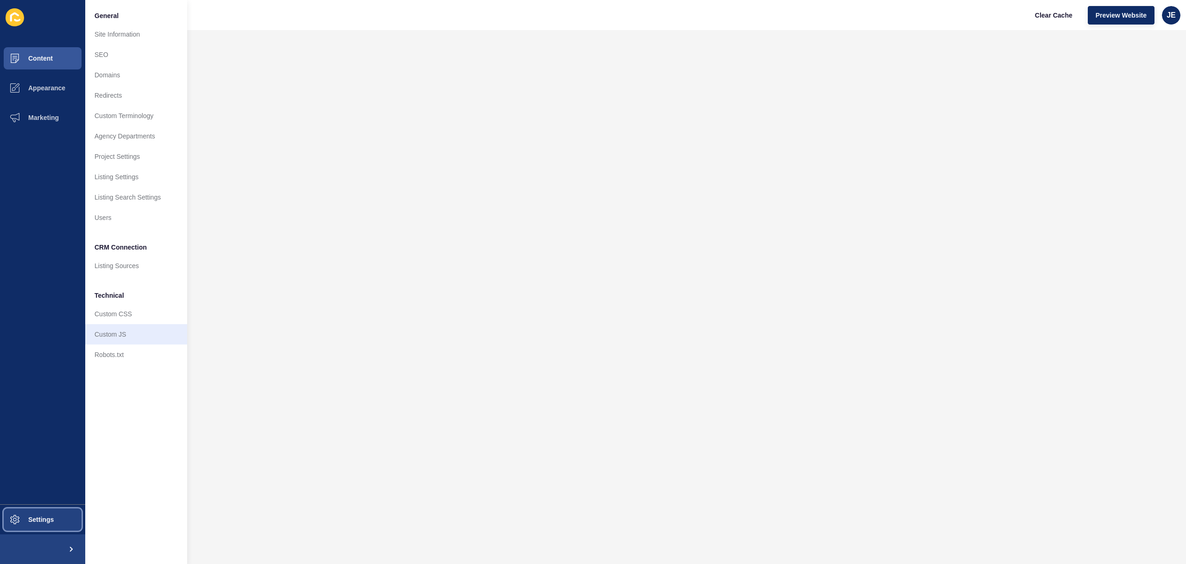 The image size is (1186, 564). What do you see at coordinates (1053, 15) in the screenshot?
I see `span: Clear Cache` at bounding box center [1053, 15].